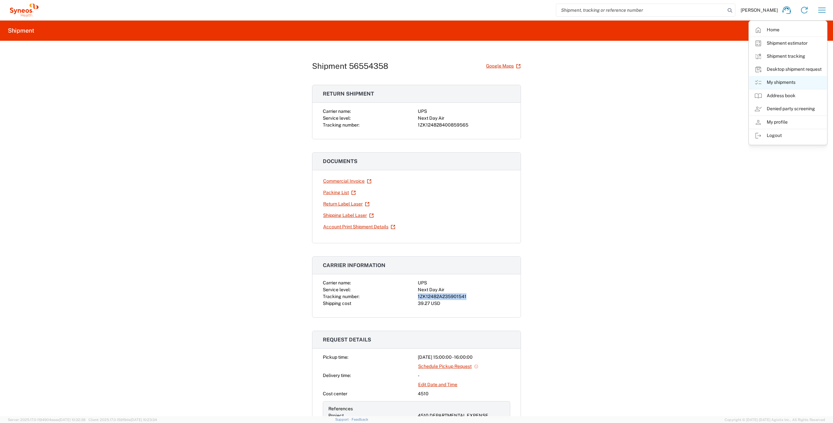  I want to click on a: Home, so click(788, 30).